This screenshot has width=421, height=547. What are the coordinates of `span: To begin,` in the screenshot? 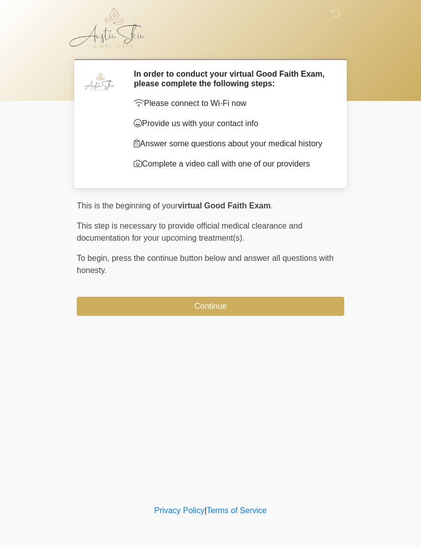 It's located at (94, 258).